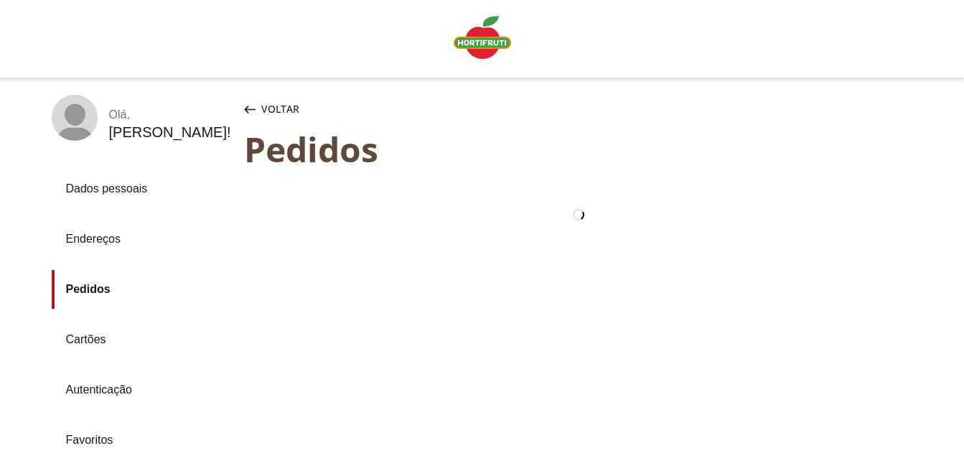  I want to click on button: Voltar, so click(271, 109).